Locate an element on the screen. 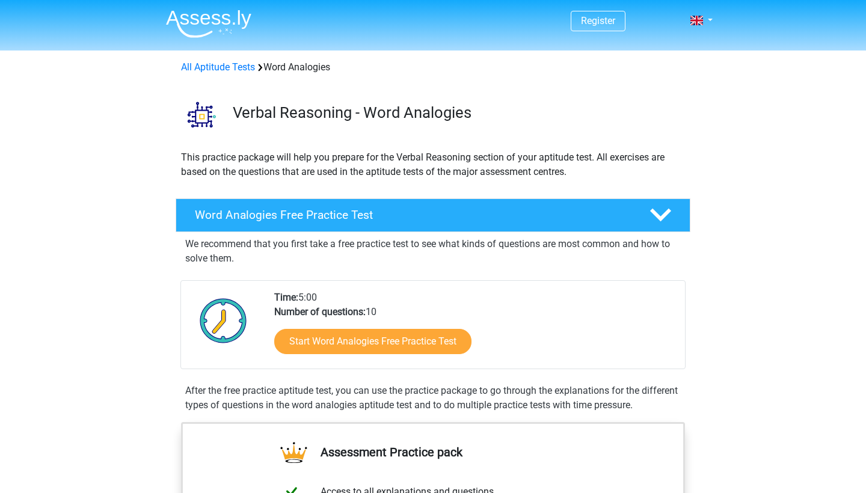 This screenshot has width=866, height=493. h4: Word Analogies Free Practice Test is located at coordinates (413, 215).